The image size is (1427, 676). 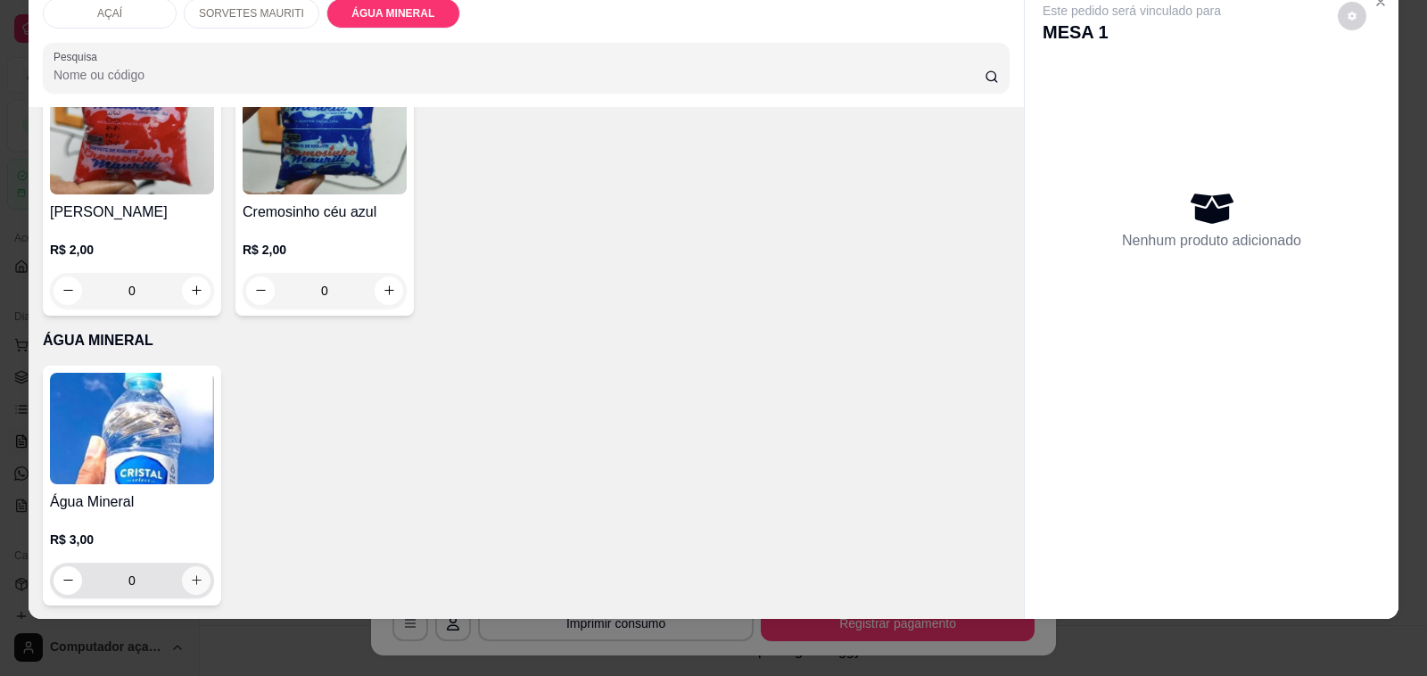 What do you see at coordinates (132, 540) in the screenshot?
I see `p: R$ 3,00` at bounding box center [132, 540].